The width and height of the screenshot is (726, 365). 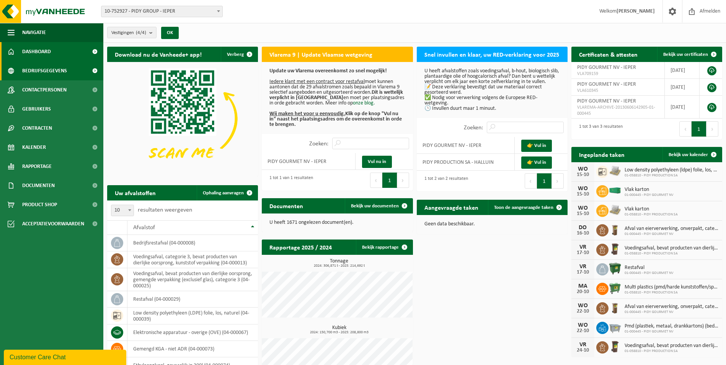 I want to click on span: 10, so click(x=123, y=211).